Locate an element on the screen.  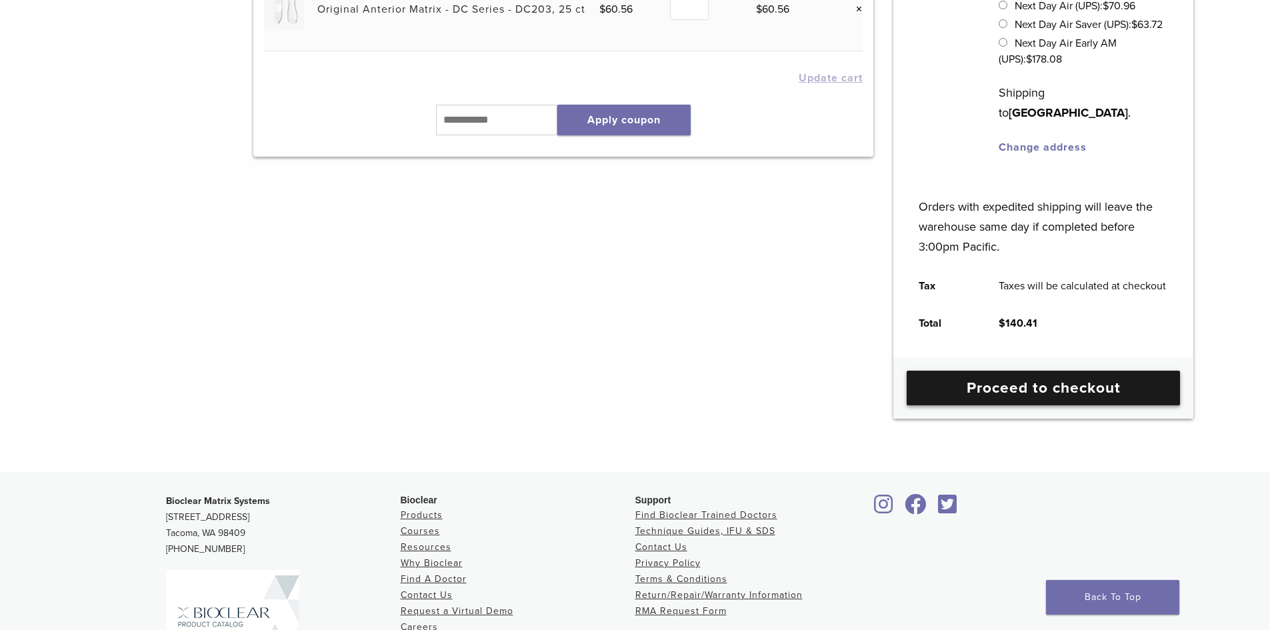
bdi: 178.08 is located at coordinates (1044, 59).